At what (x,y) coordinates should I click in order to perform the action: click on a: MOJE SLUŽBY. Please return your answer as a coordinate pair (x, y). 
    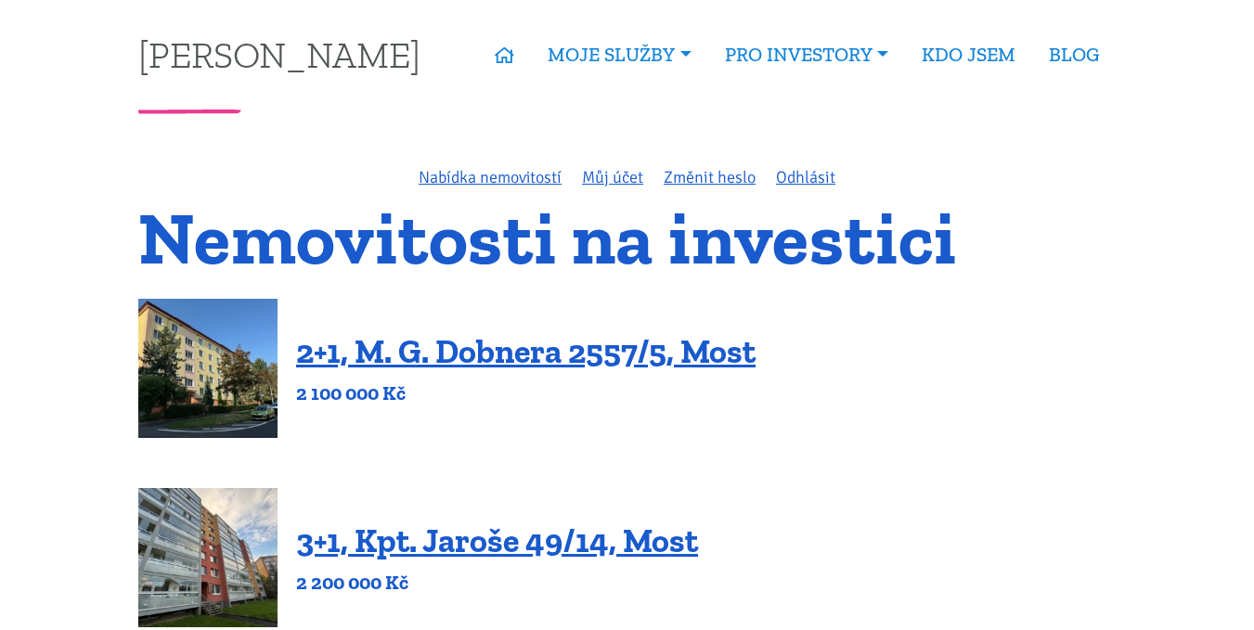
    Looking at the image, I should click on (619, 55).